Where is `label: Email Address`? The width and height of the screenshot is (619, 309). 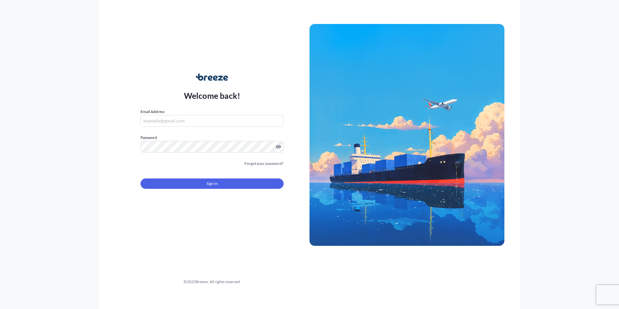 label: Email Address is located at coordinates (152, 112).